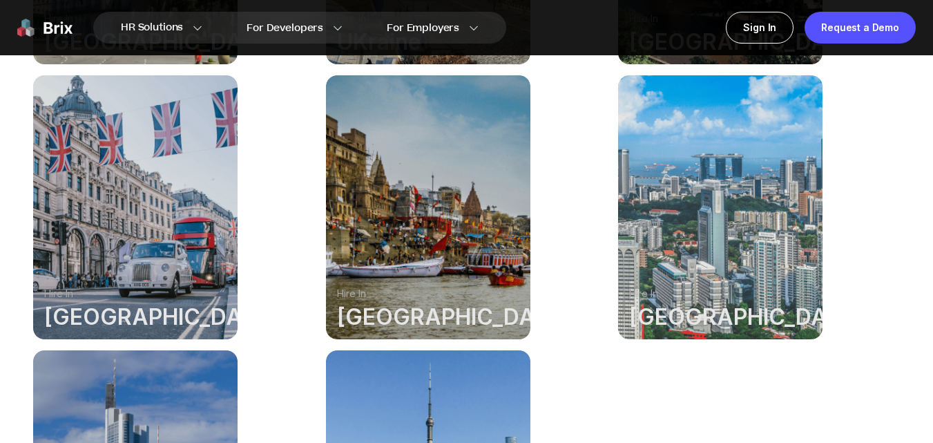 The image size is (933, 443). I want to click on div: Request a Demo, so click(860, 28).